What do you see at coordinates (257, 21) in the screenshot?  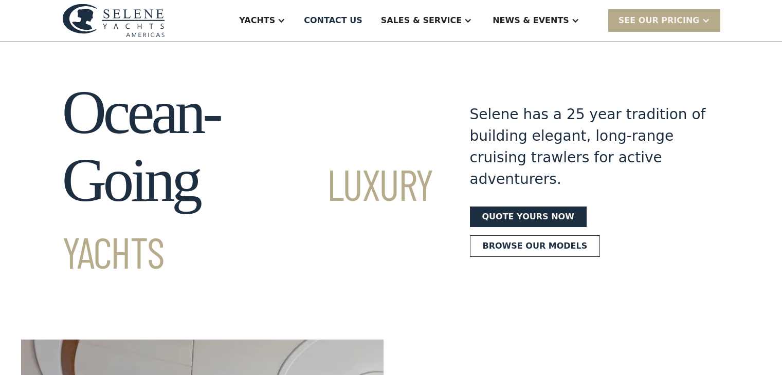 I see `div: Yachts` at bounding box center [257, 21].